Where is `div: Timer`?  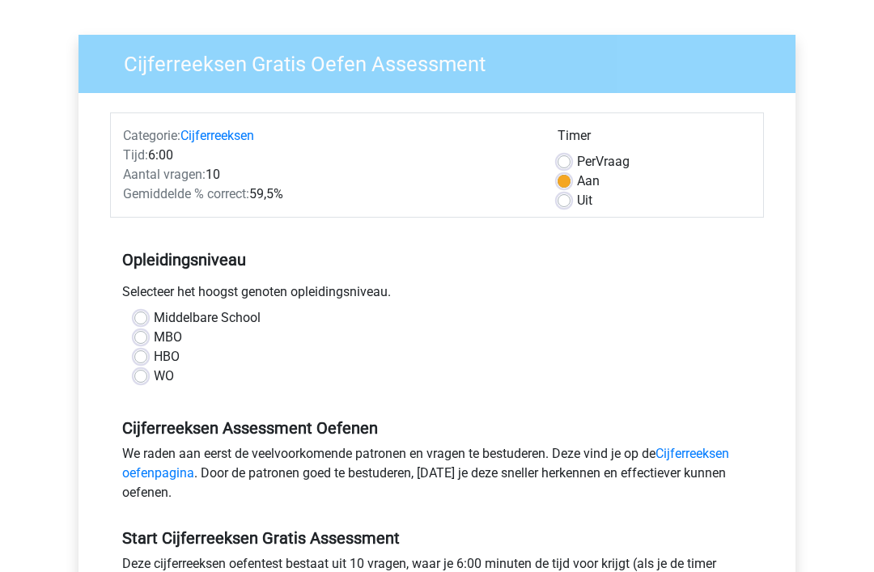 div: Timer is located at coordinates (654, 139).